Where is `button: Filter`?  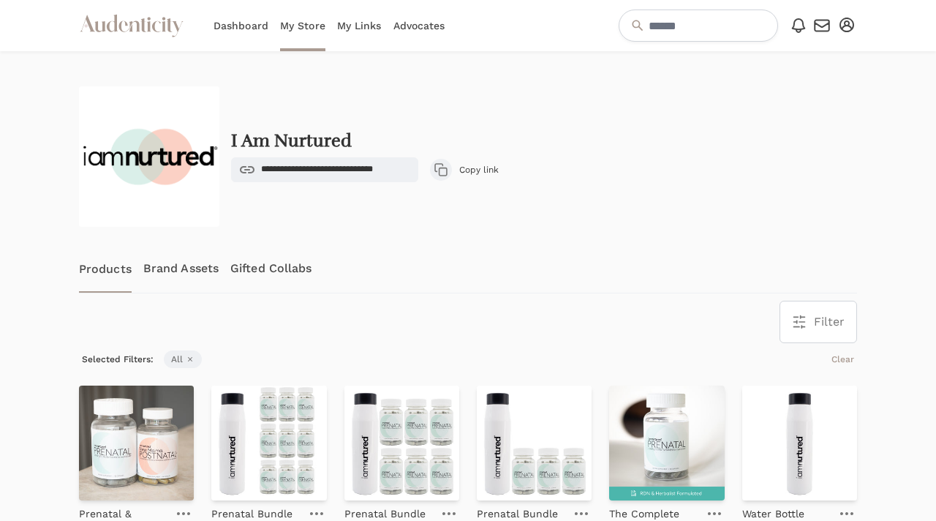 button: Filter is located at coordinates (818, 322).